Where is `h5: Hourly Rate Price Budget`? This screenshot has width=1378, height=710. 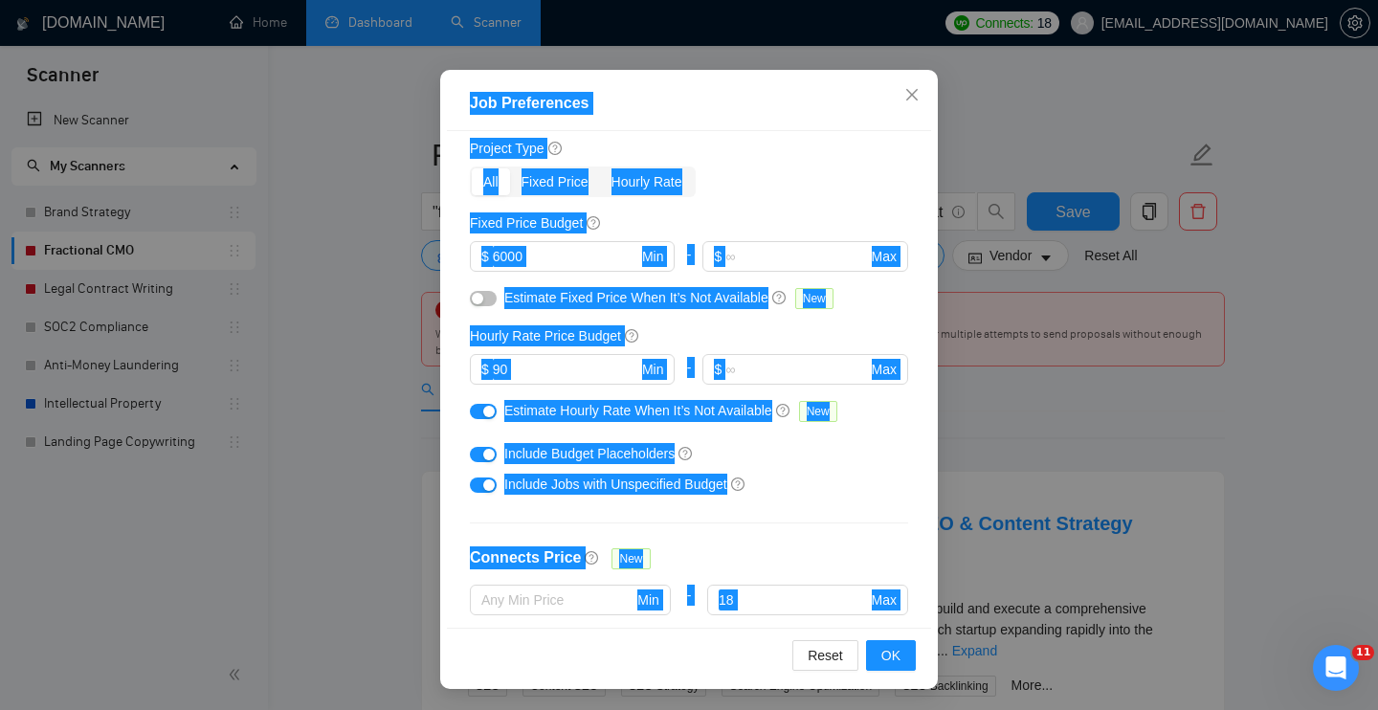
h5: Hourly Rate Price Budget is located at coordinates (545, 336).